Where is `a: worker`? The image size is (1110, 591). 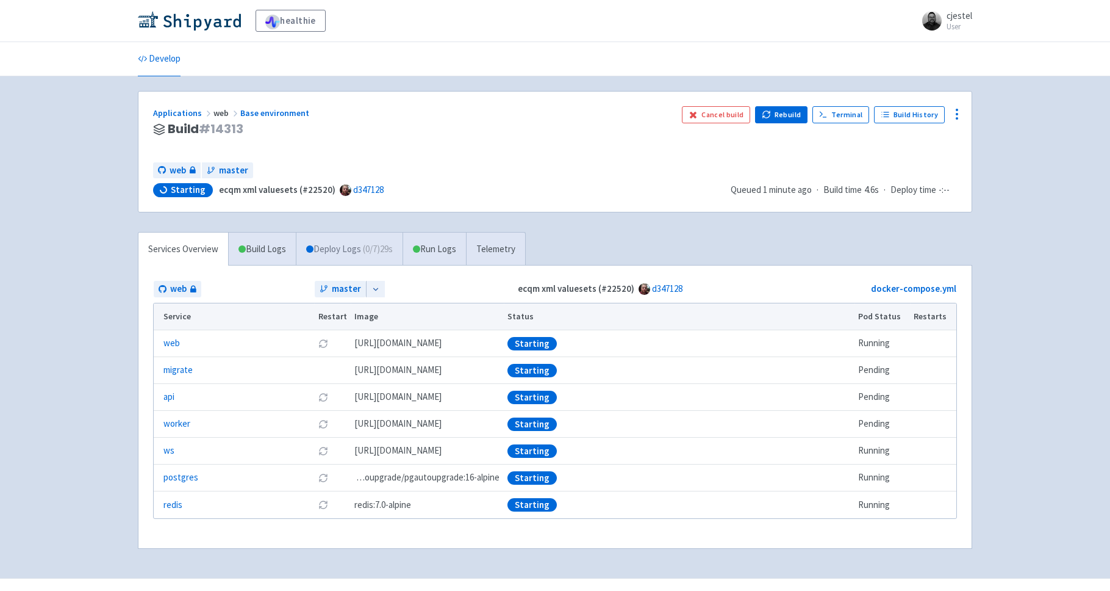
a: worker is located at coordinates (177, 423).